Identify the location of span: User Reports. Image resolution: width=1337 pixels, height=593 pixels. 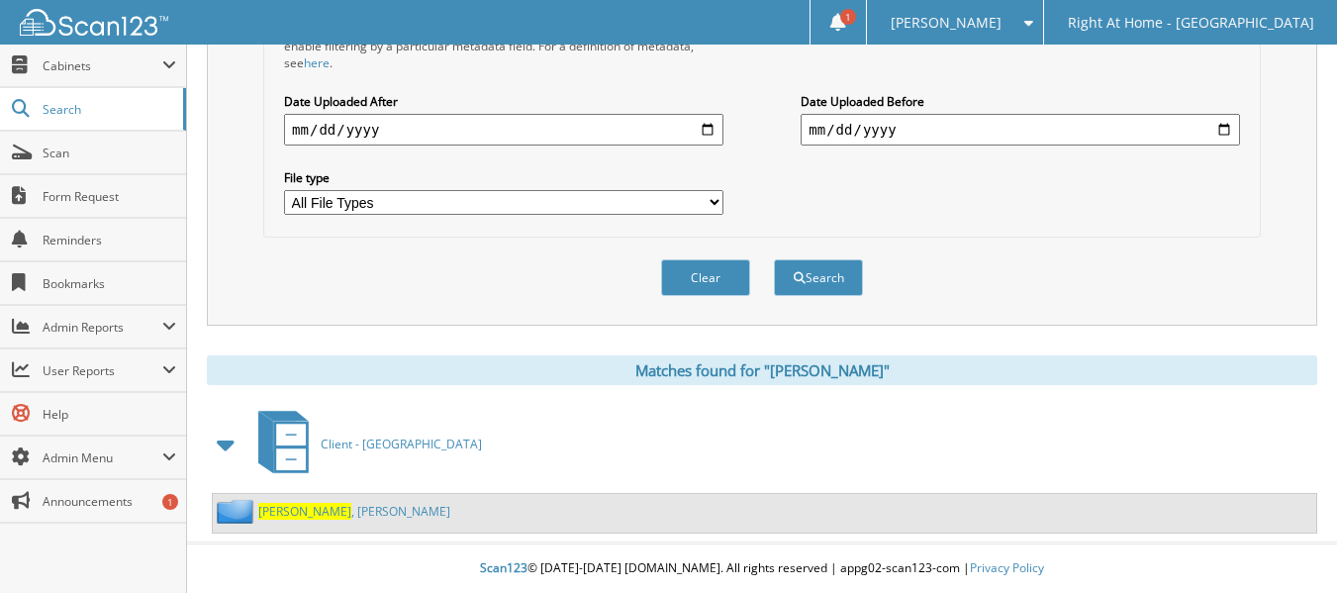
(102, 370).